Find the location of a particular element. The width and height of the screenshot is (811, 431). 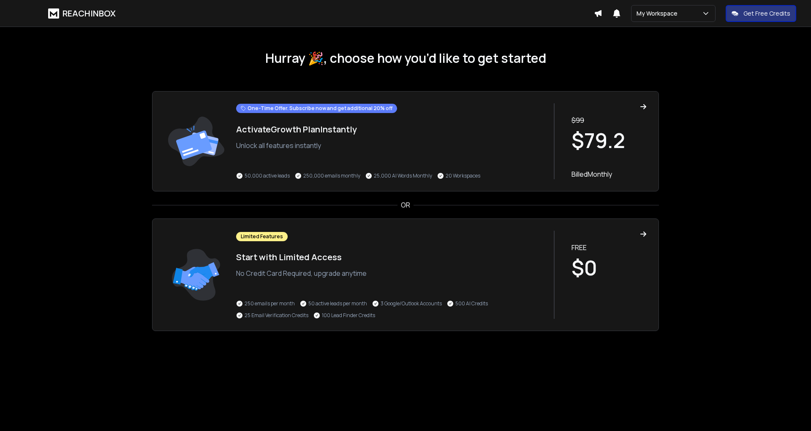

h1: Start with Limited Access is located at coordinates (390, 258).